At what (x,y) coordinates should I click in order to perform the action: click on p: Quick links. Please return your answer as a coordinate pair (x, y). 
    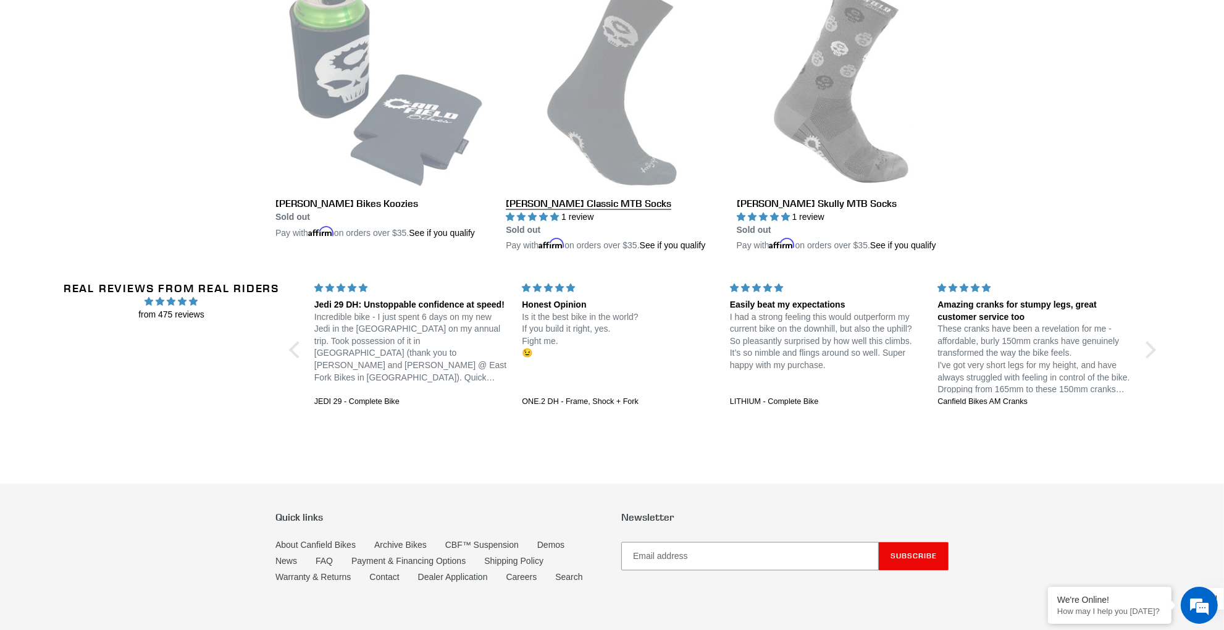
    Looking at the image, I should click on (439, 517).